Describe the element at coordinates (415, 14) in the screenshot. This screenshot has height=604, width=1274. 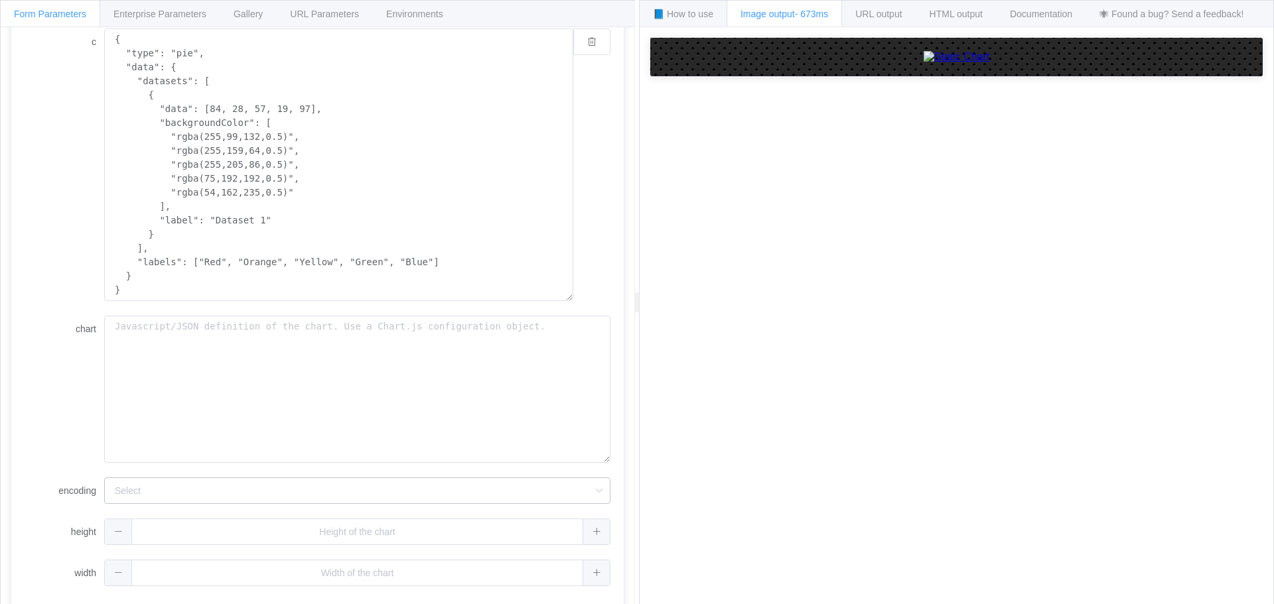
I see `span: Environments` at that location.